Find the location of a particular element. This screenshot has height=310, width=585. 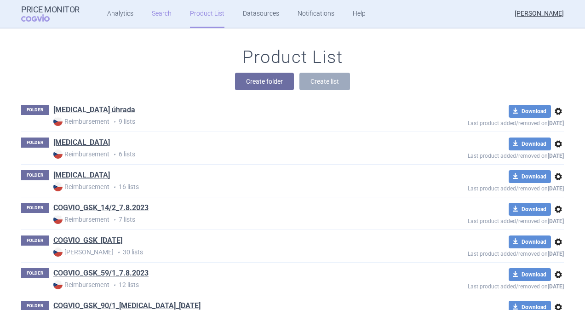

a: COGVIO_GSK_59/1_7.8.2023 is located at coordinates (101, 273).